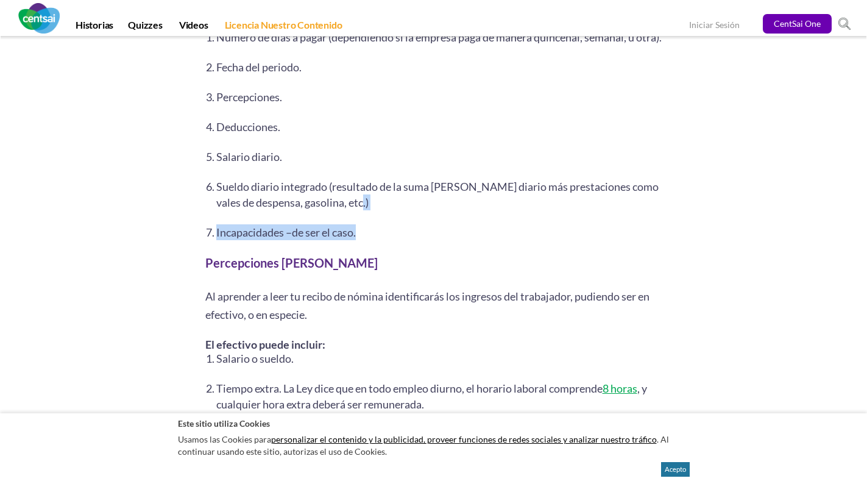  What do you see at coordinates (434, 445) in the screenshot?
I see `p: Usamos las Cookies para . Al continuar usando este sitio, autorizas el uso de Cookies.` at bounding box center [434, 445].